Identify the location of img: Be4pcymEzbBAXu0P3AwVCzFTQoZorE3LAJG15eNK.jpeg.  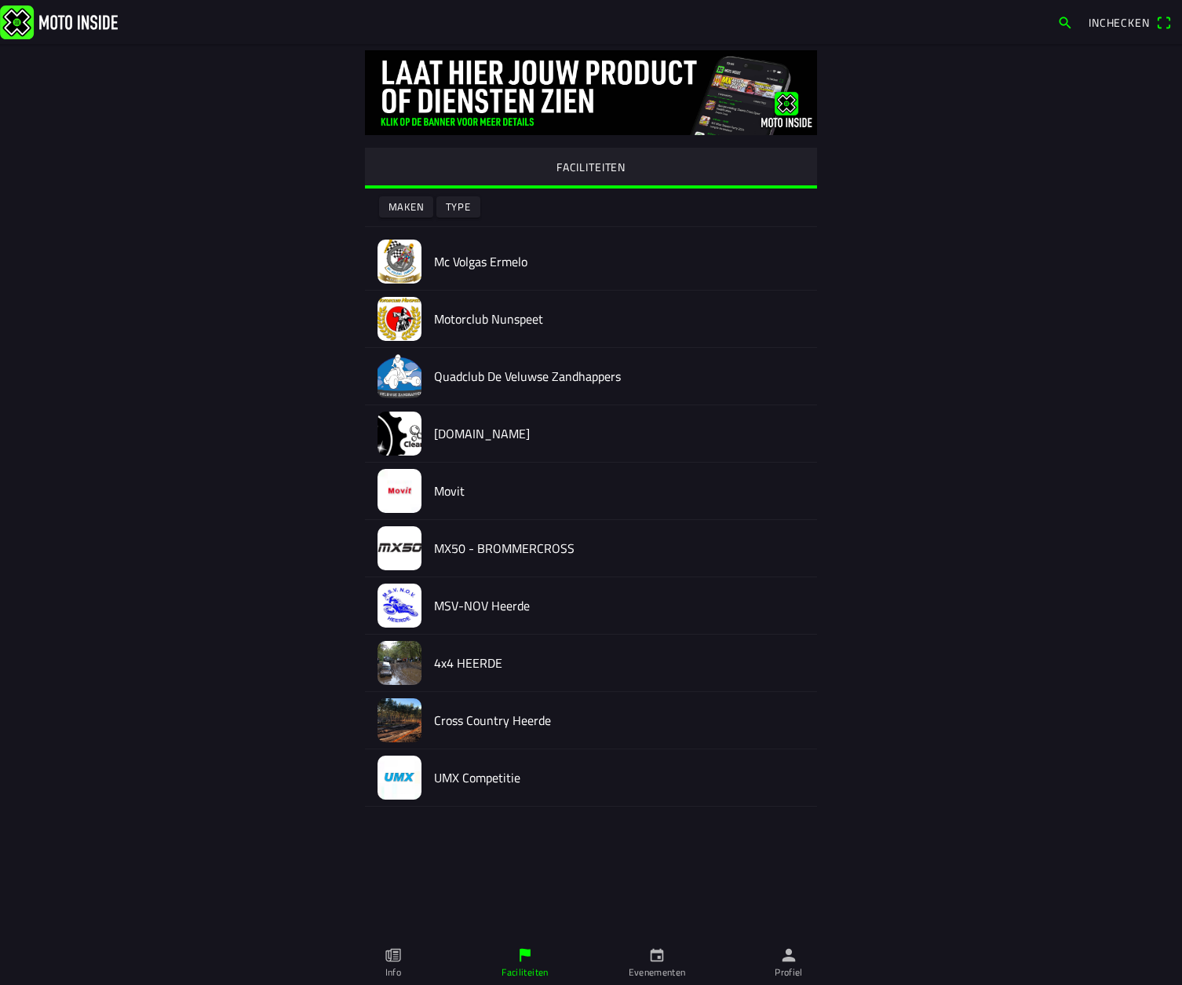
(400, 663).